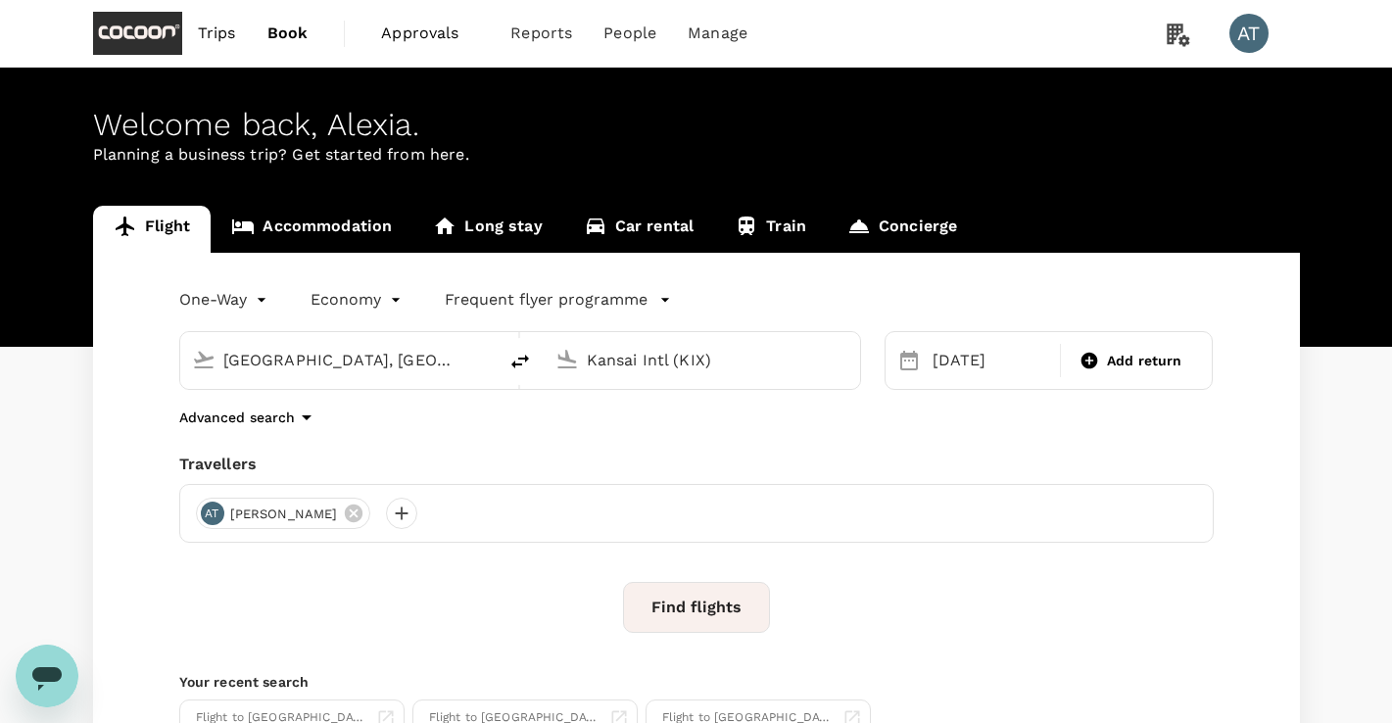 The image size is (1392, 723). I want to click on button: delete, so click(520, 362).